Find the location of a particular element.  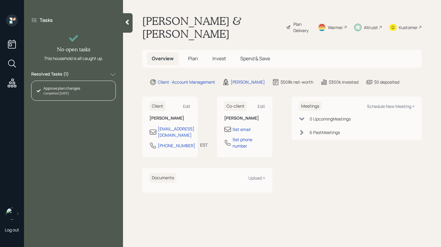

span: Plan is located at coordinates (193, 59).